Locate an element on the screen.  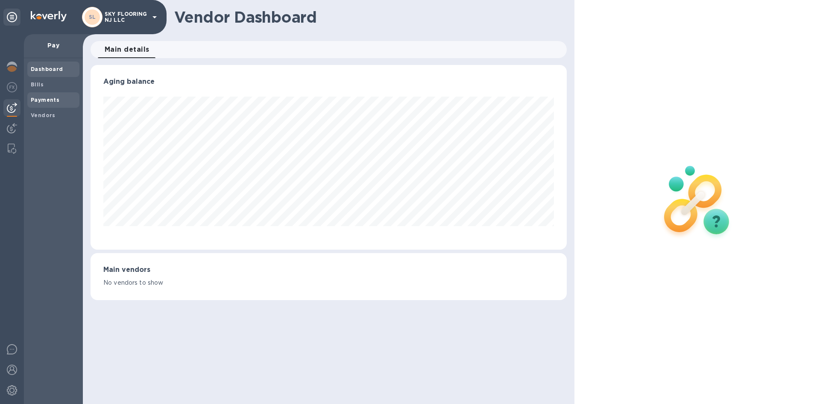
img: Logo is located at coordinates (49, 16).